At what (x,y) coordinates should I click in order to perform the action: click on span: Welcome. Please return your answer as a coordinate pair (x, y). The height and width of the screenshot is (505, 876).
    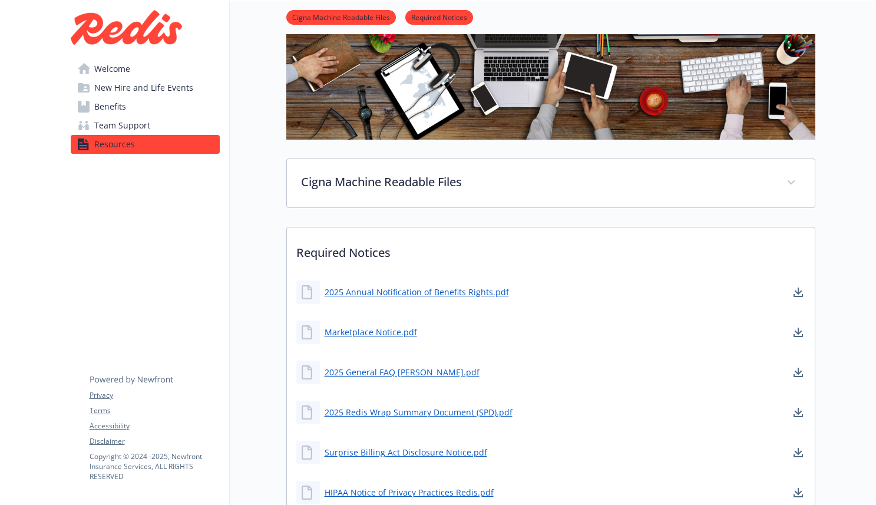
    Looking at the image, I should click on (112, 69).